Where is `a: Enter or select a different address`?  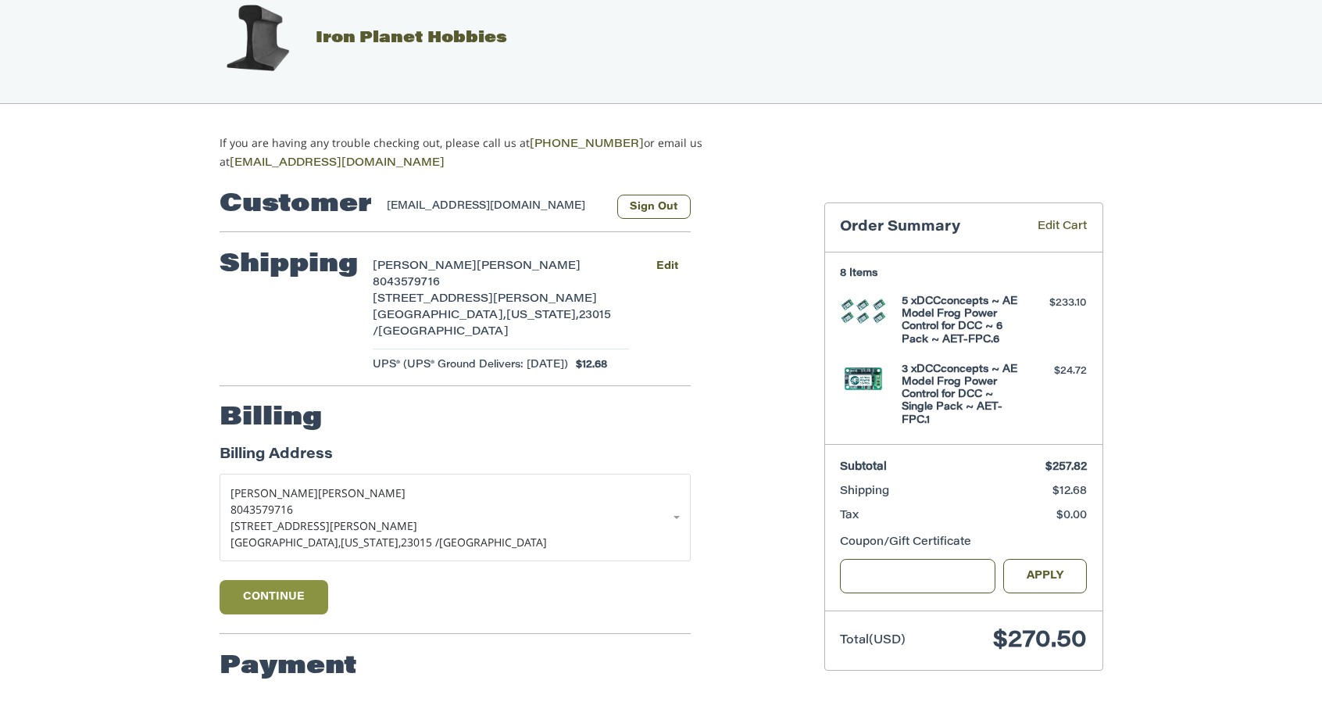 a: Enter or select a different address is located at coordinates (455, 517).